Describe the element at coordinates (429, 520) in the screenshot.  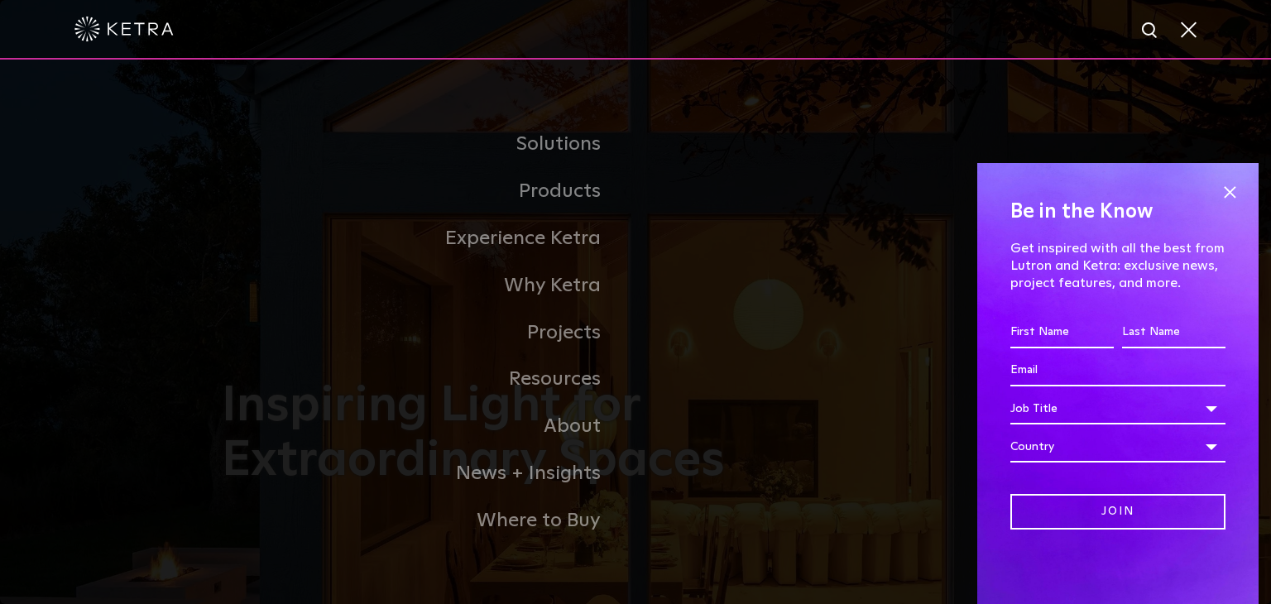
I see `a: Where to Buy` at that location.